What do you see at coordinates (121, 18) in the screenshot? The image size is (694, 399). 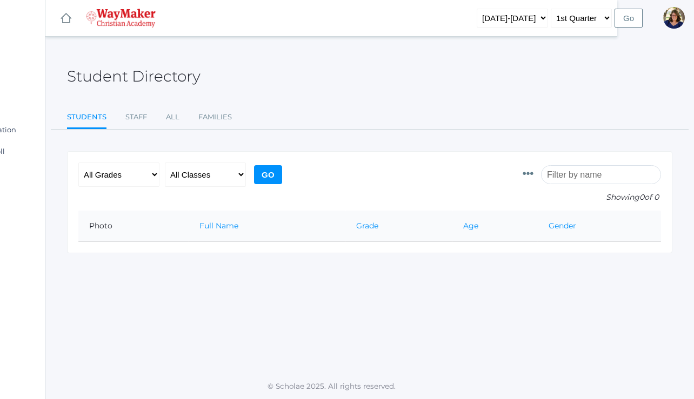 I see `img: waymaker-logo-stack-white-1602f2b1af18da31a5905e9982d058868370996dac5278e84edea6dabf9a3315.png` at bounding box center [121, 18].